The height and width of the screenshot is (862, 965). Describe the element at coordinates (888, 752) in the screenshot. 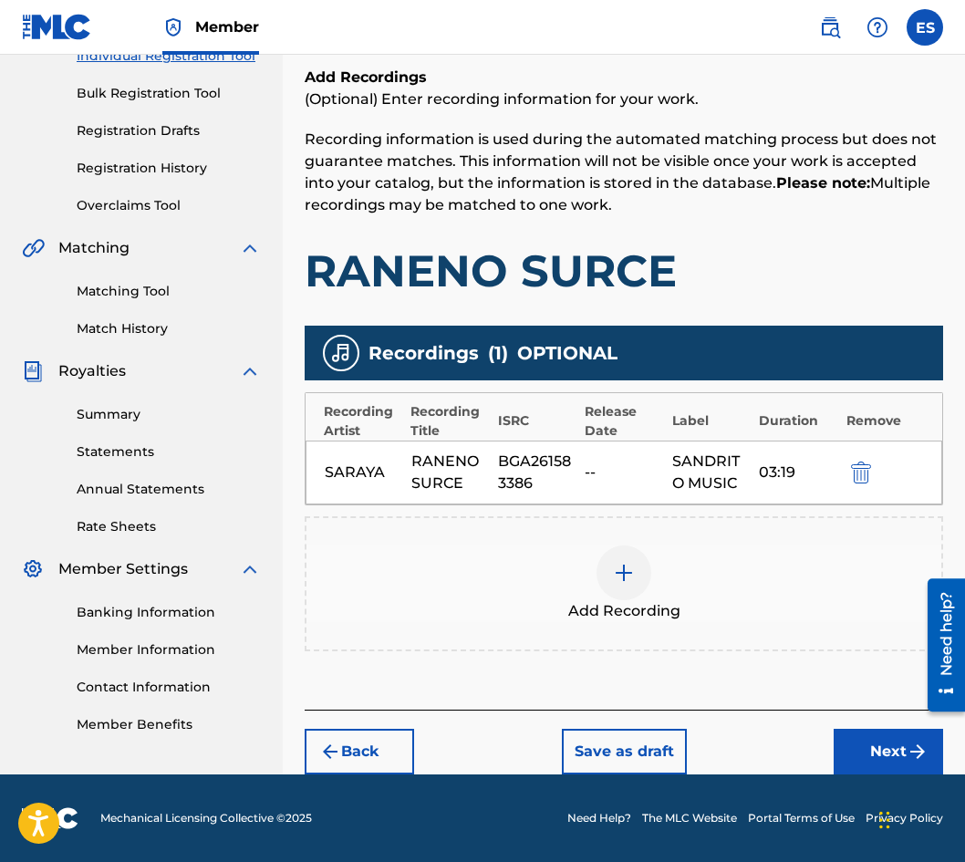

I see `button: Next` at that location.